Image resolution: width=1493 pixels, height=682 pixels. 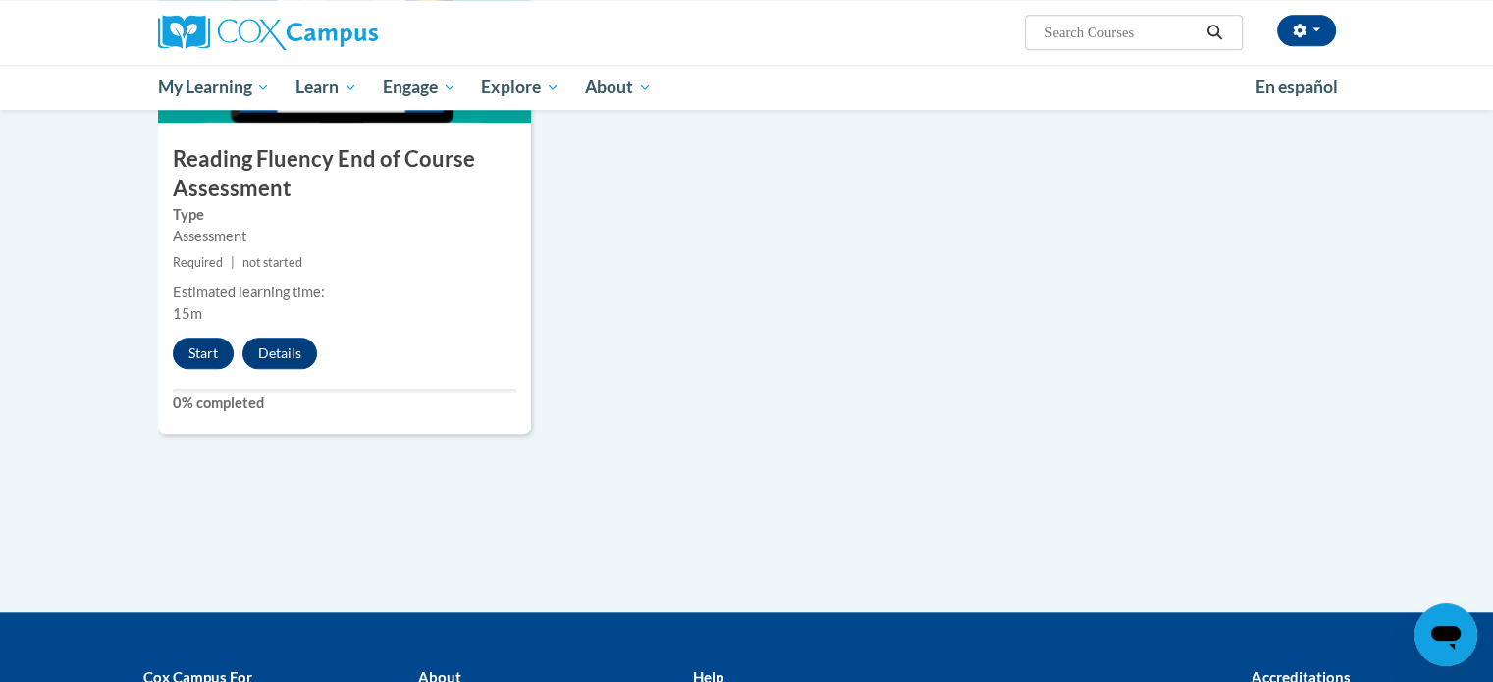 What do you see at coordinates (280, 353) in the screenshot?
I see `button: Details` at bounding box center [280, 353].